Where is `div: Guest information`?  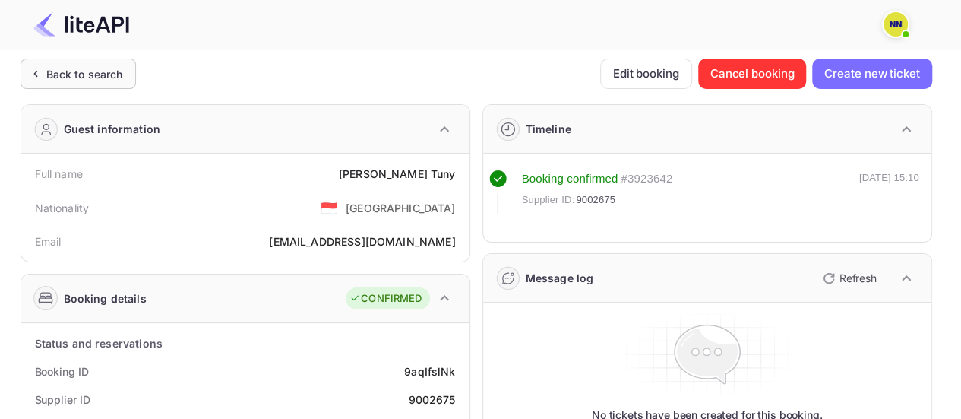 div: Guest information is located at coordinates (112, 128).